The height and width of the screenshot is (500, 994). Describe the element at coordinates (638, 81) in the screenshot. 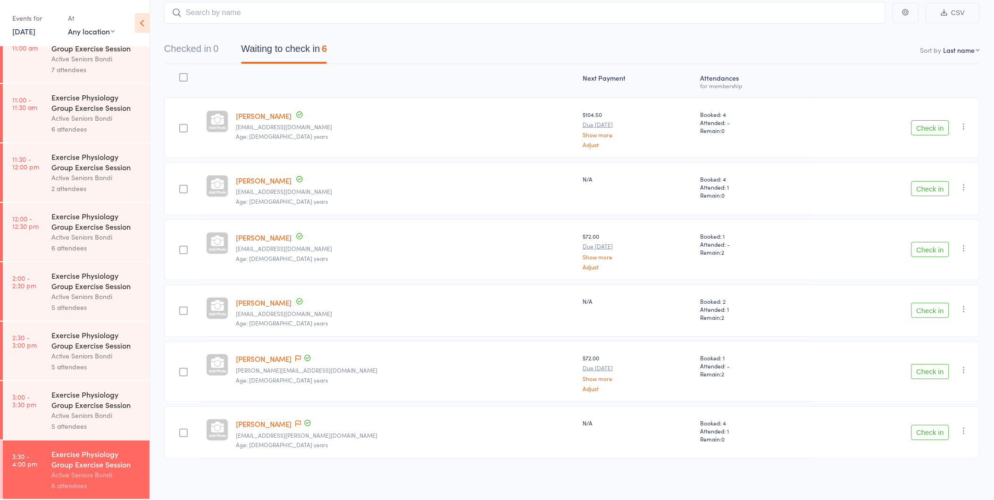

I see `div: Next Payment` at that location.